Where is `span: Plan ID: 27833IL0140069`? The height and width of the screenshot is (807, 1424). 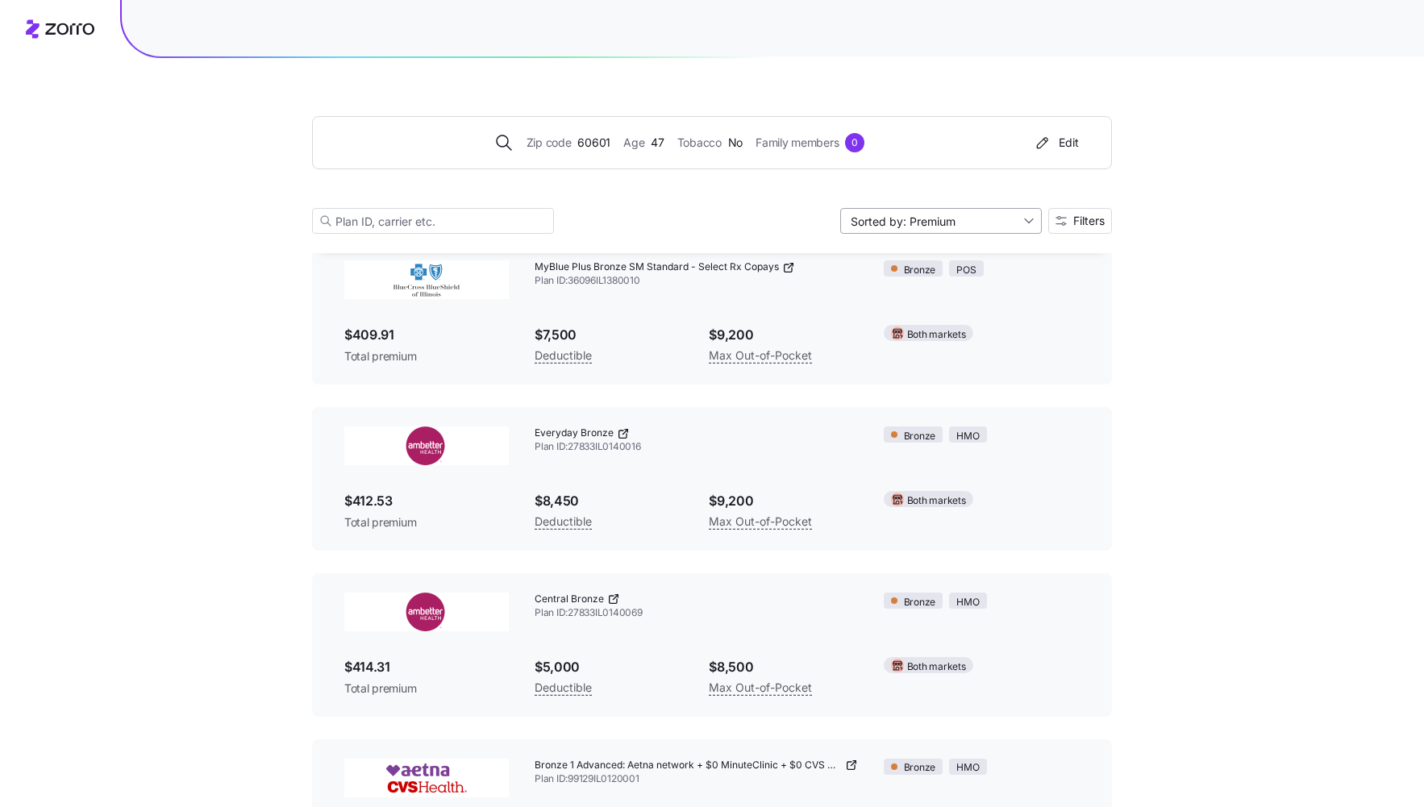
span: Plan ID: 27833IL0140069 is located at coordinates (696, 613).